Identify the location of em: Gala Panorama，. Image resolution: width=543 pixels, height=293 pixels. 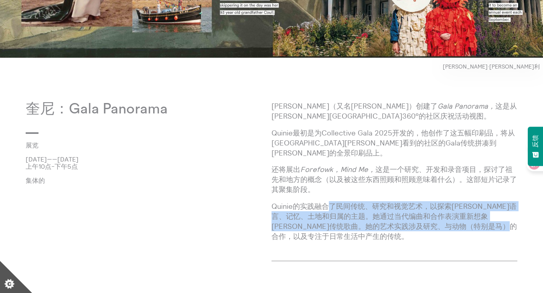
(466, 106).